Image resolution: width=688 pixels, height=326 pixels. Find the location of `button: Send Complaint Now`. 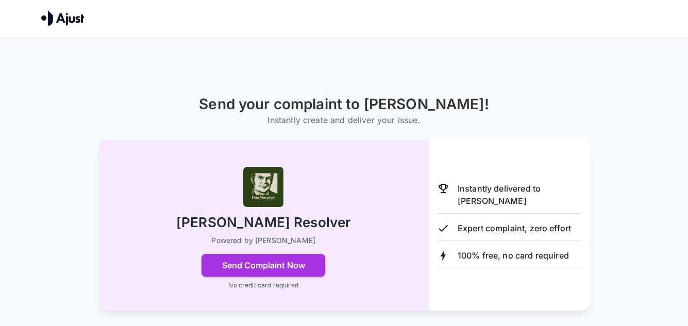

button: Send Complaint Now is located at coordinates (263, 265).